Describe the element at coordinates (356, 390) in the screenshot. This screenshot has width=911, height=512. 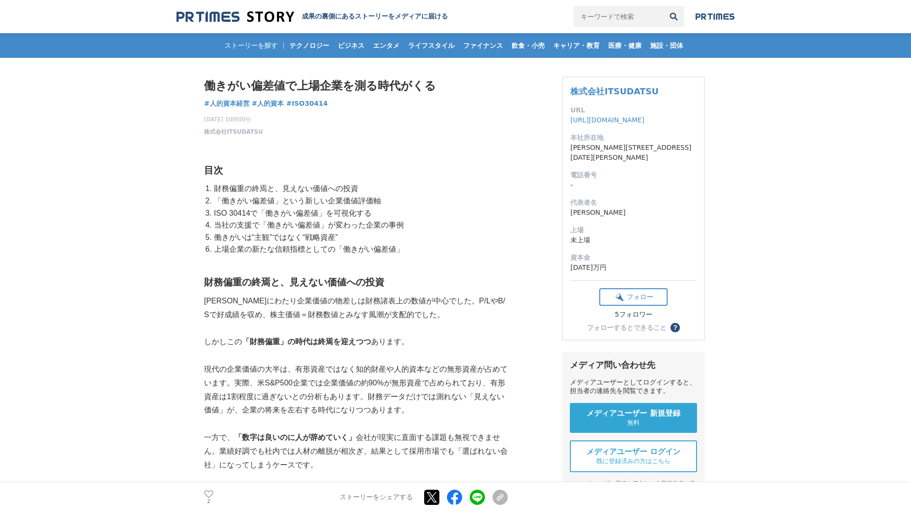
I see `p: 現代の企業価値の大半は、有形資産ではなく知的財産や人的資本などの無形資産が占めています。実際、米S&P500企業では企業価値の約90%が無形資産で占められており、有形資産は1割程度に過ぎないとの...` at that location.